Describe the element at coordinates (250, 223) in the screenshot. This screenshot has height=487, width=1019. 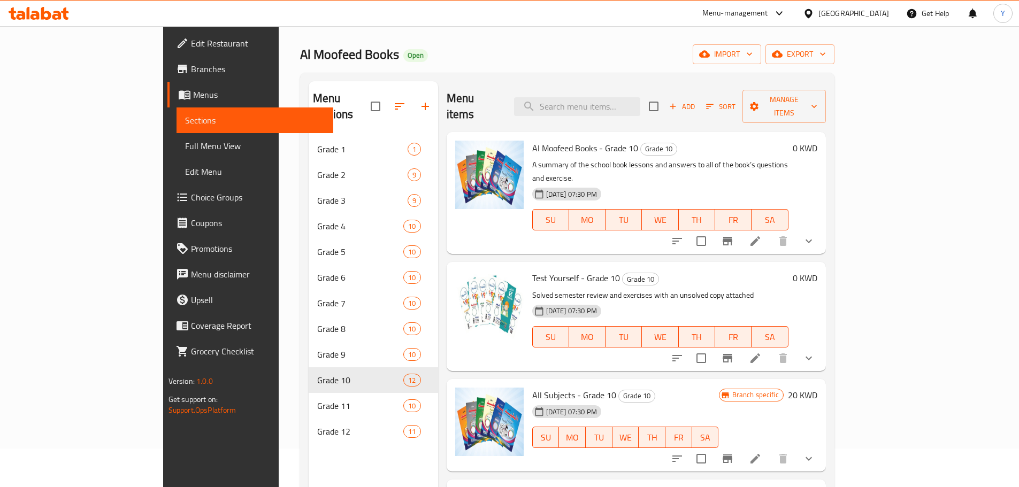
I see `a: Coupons` at that location.